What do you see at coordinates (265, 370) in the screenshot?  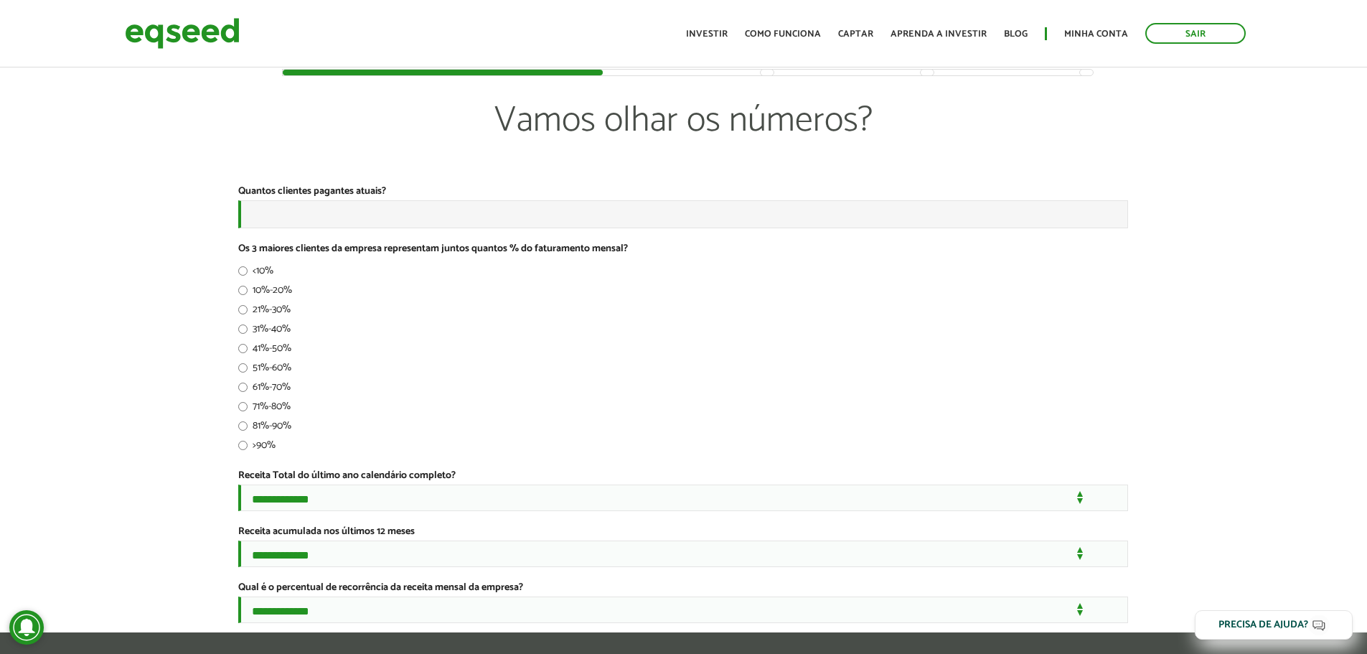 I see `label: 51%-60%` at bounding box center [265, 370].